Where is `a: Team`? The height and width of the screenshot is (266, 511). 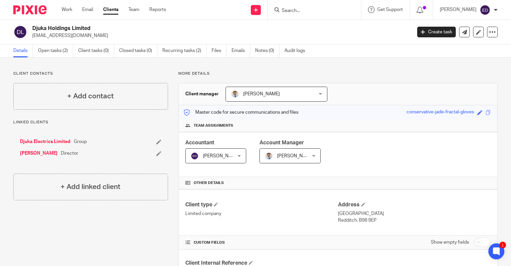 a: Team is located at coordinates (134, 10).